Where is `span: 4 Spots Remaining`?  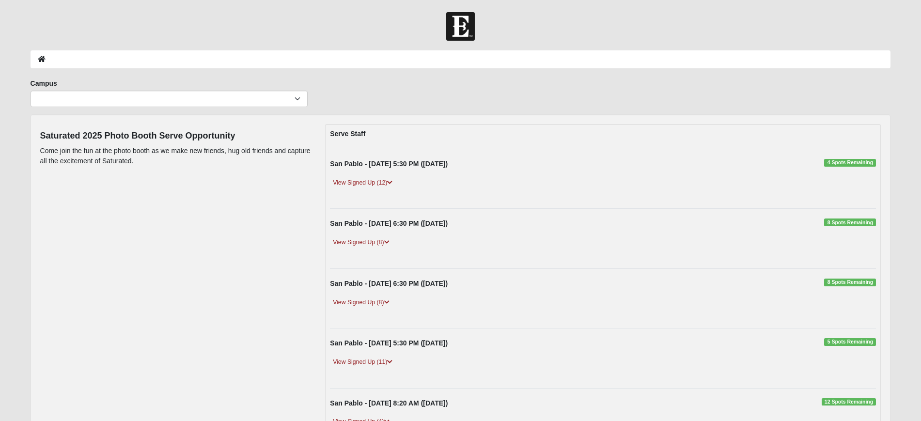
span: 4 Spots Remaining is located at coordinates (850, 163).